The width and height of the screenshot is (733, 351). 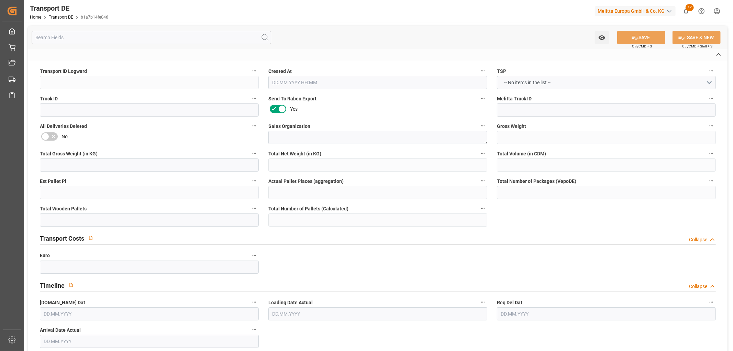 What do you see at coordinates (290, 303) in the screenshot?
I see `span: Loading Date Actual` at bounding box center [290, 303].